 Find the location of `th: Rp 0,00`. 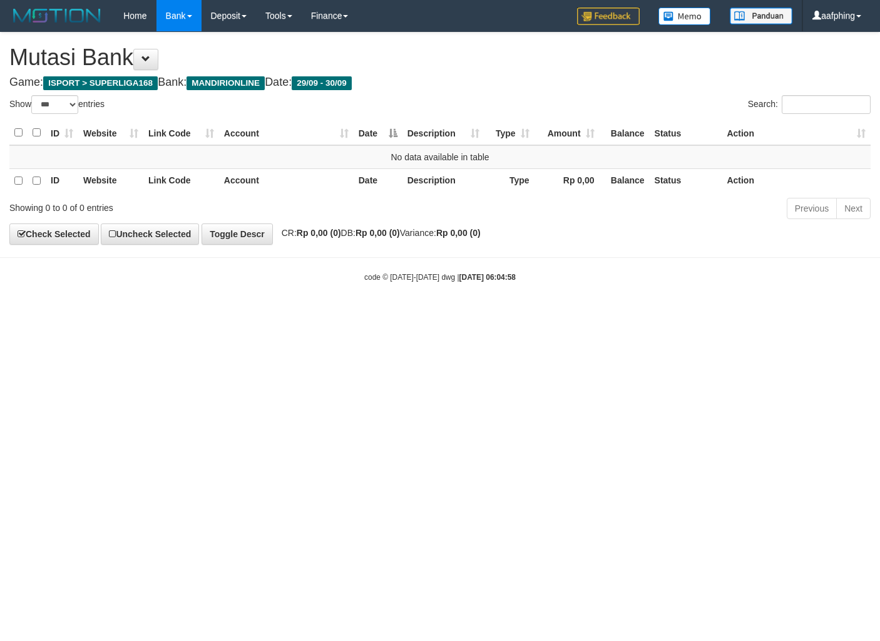

th: Rp 0,00 is located at coordinates (567, 180).